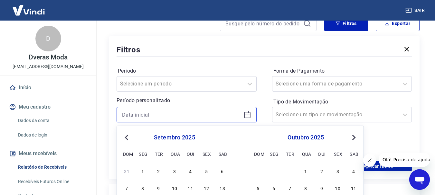 The width and height of the screenshot is (435, 195). What do you see at coordinates (263, 23) in the screenshot?
I see `input: Busque pelo número do pedido` at bounding box center [263, 23].